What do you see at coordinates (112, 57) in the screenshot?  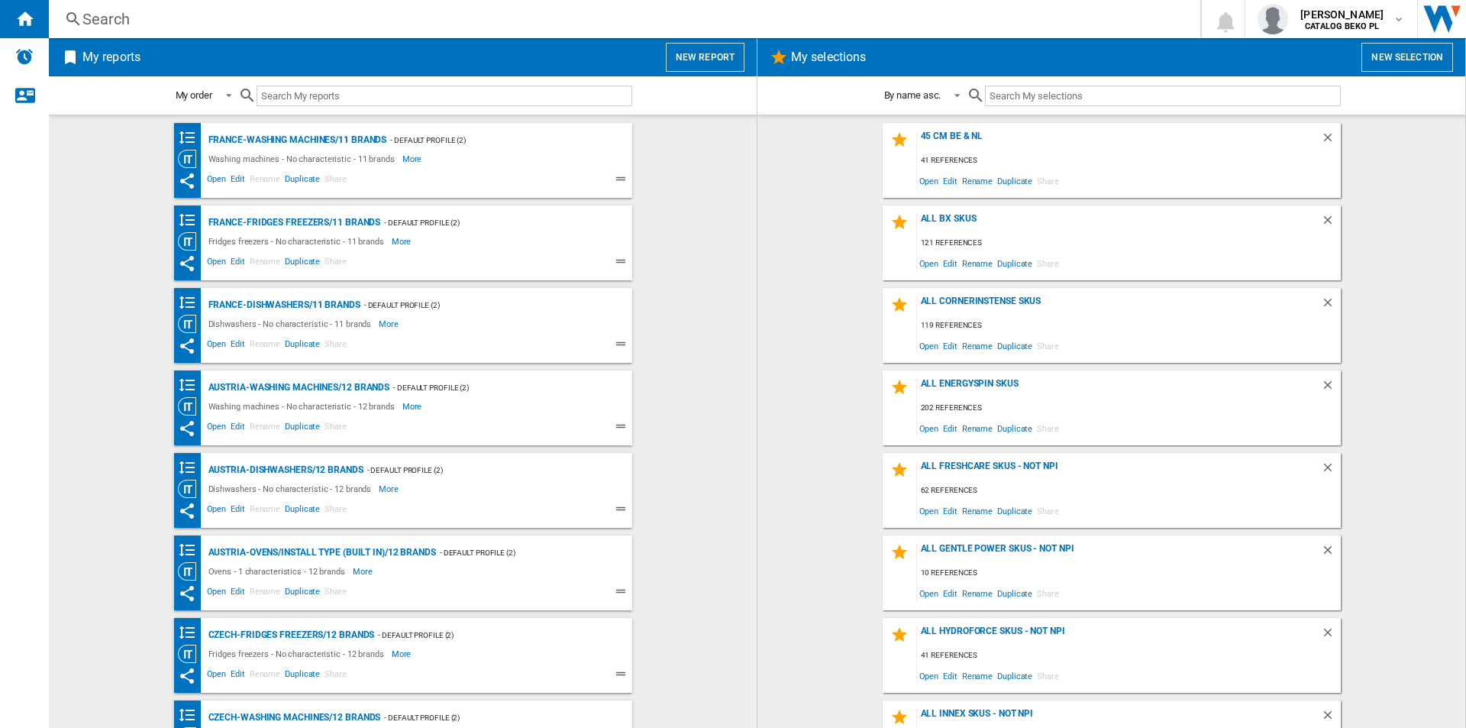 I see `h2: My reports` at bounding box center [112, 57].